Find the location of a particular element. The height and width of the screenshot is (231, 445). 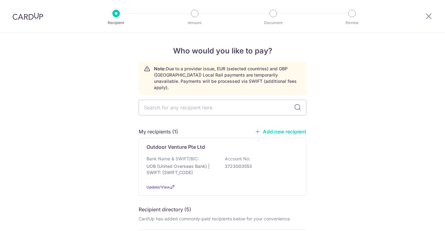

p: Outdoor Venture Pte Ltd is located at coordinates (176, 147).